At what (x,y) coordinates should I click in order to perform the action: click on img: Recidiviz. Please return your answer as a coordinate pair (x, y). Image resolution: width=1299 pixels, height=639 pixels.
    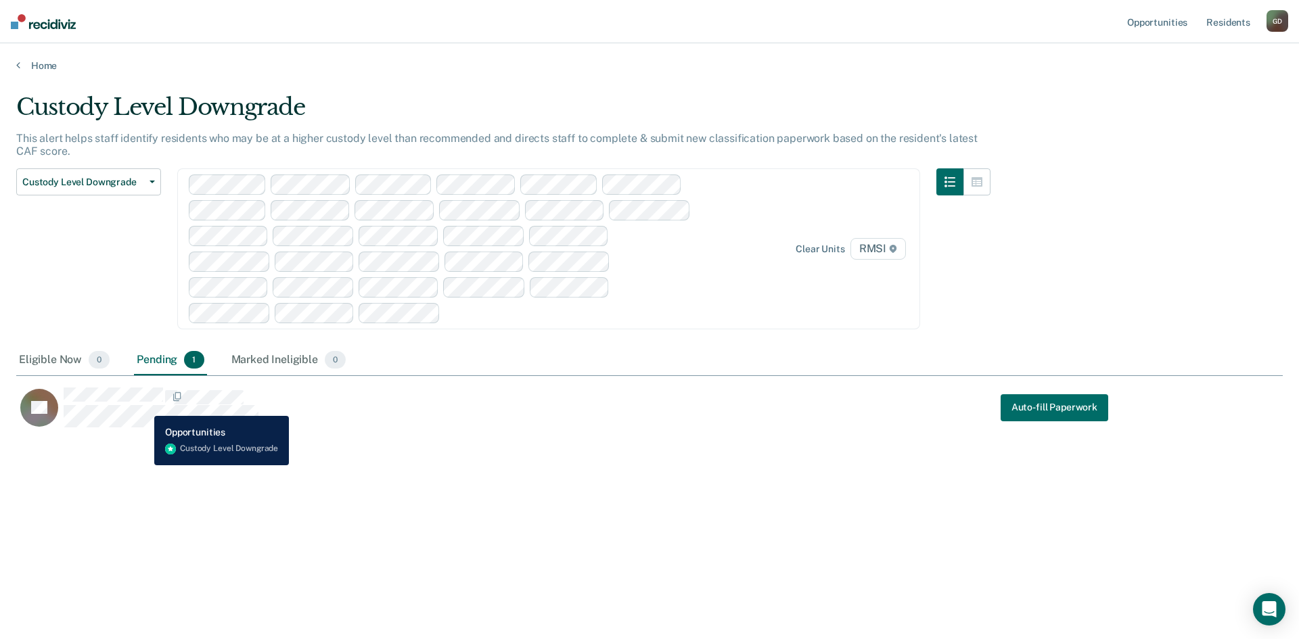
    Looking at the image, I should click on (43, 22).